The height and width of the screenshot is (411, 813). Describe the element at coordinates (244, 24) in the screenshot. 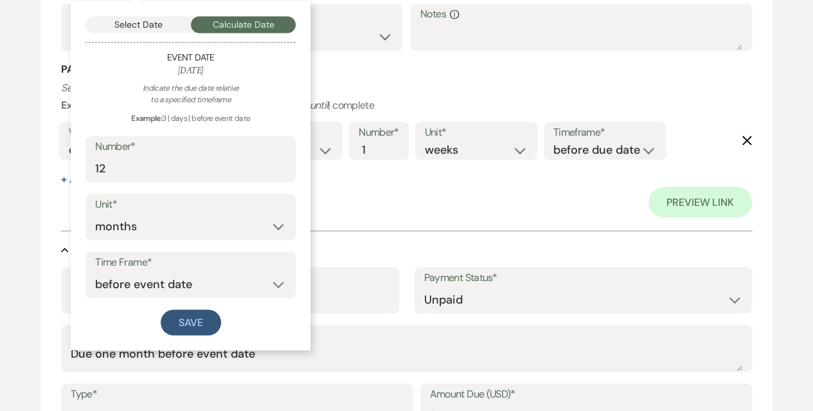

I see `button: Calculate Date` at that location.